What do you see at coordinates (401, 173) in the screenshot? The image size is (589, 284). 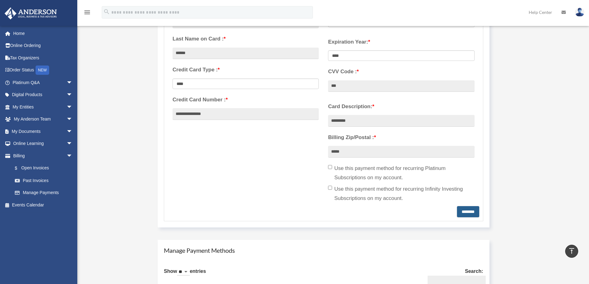 I see `label: Use this payment method for recurring Platinum Subscriptions on my account.` at bounding box center [401, 173].